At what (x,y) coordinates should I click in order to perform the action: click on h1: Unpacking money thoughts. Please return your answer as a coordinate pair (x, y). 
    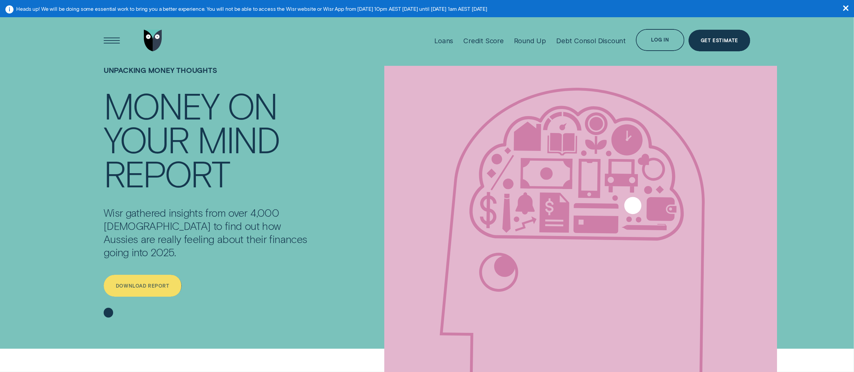
    Looking at the image, I should click on (209, 77).